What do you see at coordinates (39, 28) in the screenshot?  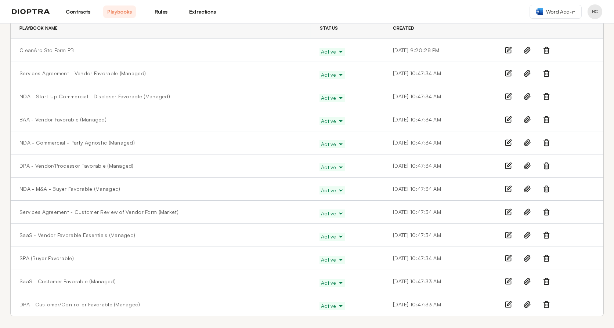 I see `span: Playbook Name` at bounding box center [39, 28].